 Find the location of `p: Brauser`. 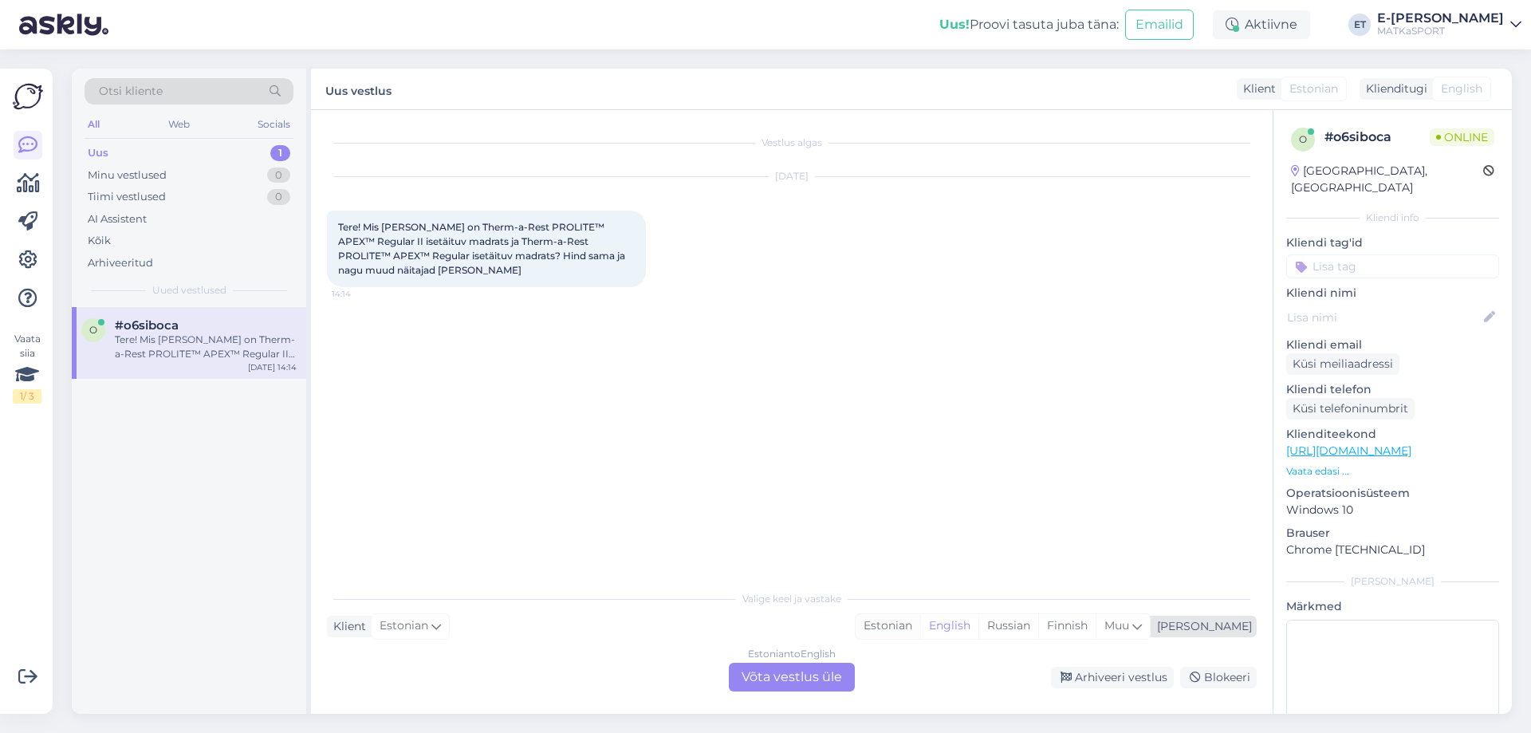

p: Brauser is located at coordinates (1392, 533).